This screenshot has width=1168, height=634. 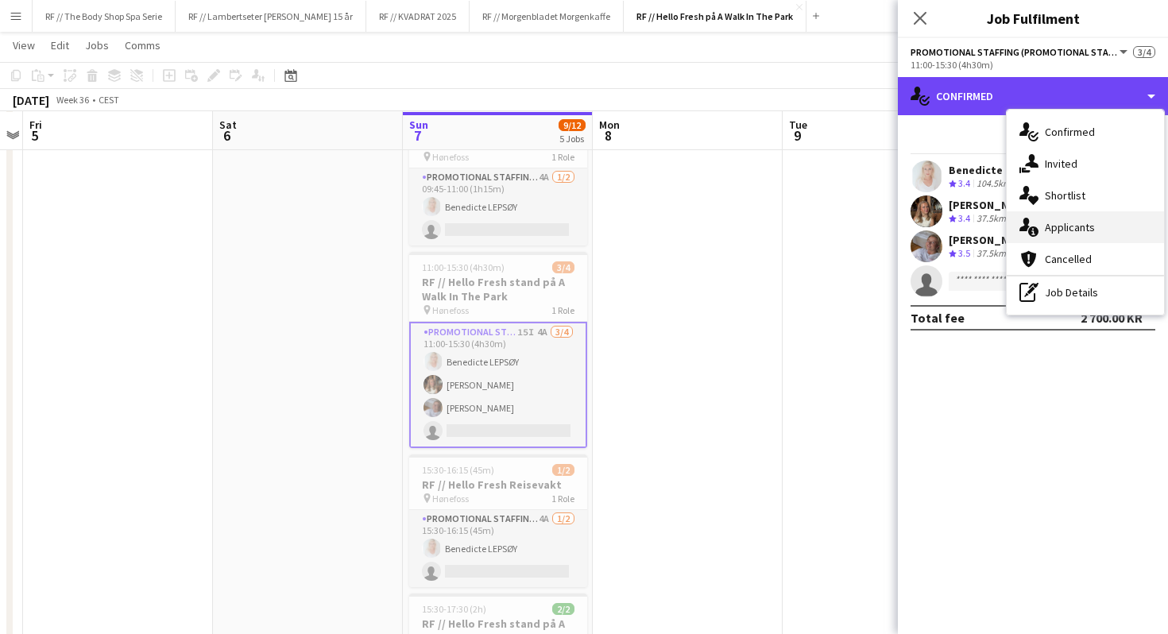 What do you see at coordinates (498, 350) in the screenshot?
I see `div: 11:00-15:30 (4h30m)3/4RF // Hello Fresh stand på A Walk In The Park Hønefoss1 RolePromotional Sta...` at bounding box center [498, 350].